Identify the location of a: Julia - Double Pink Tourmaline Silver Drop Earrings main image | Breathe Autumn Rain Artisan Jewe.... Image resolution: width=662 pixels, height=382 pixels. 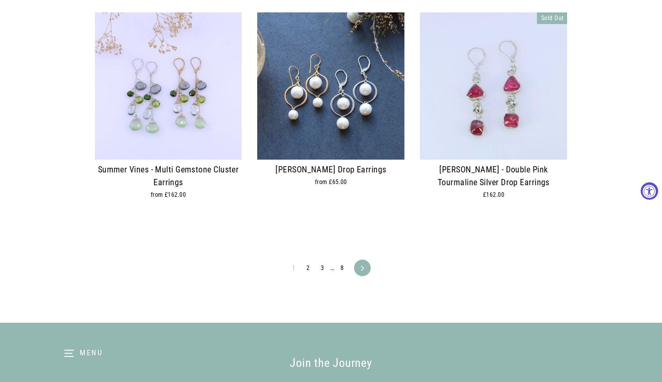
(493, 113).